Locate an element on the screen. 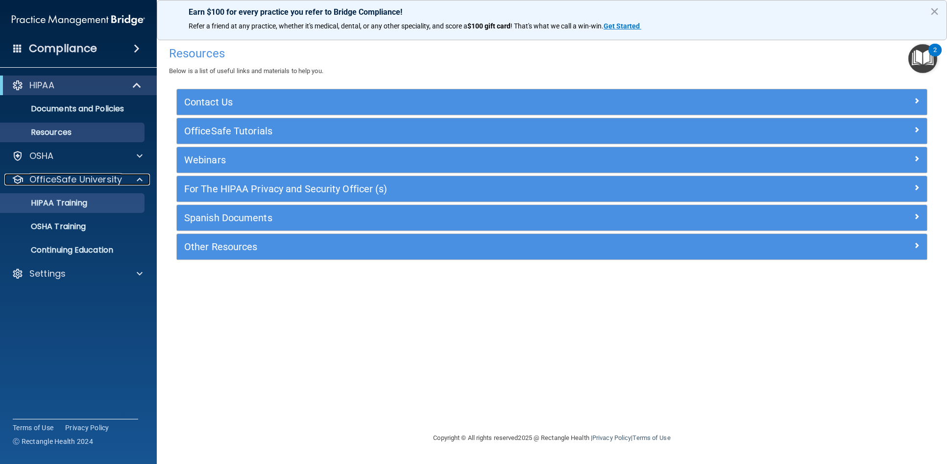 This screenshot has height=464, width=947. a: Other Resources is located at coordinates (552, 247).